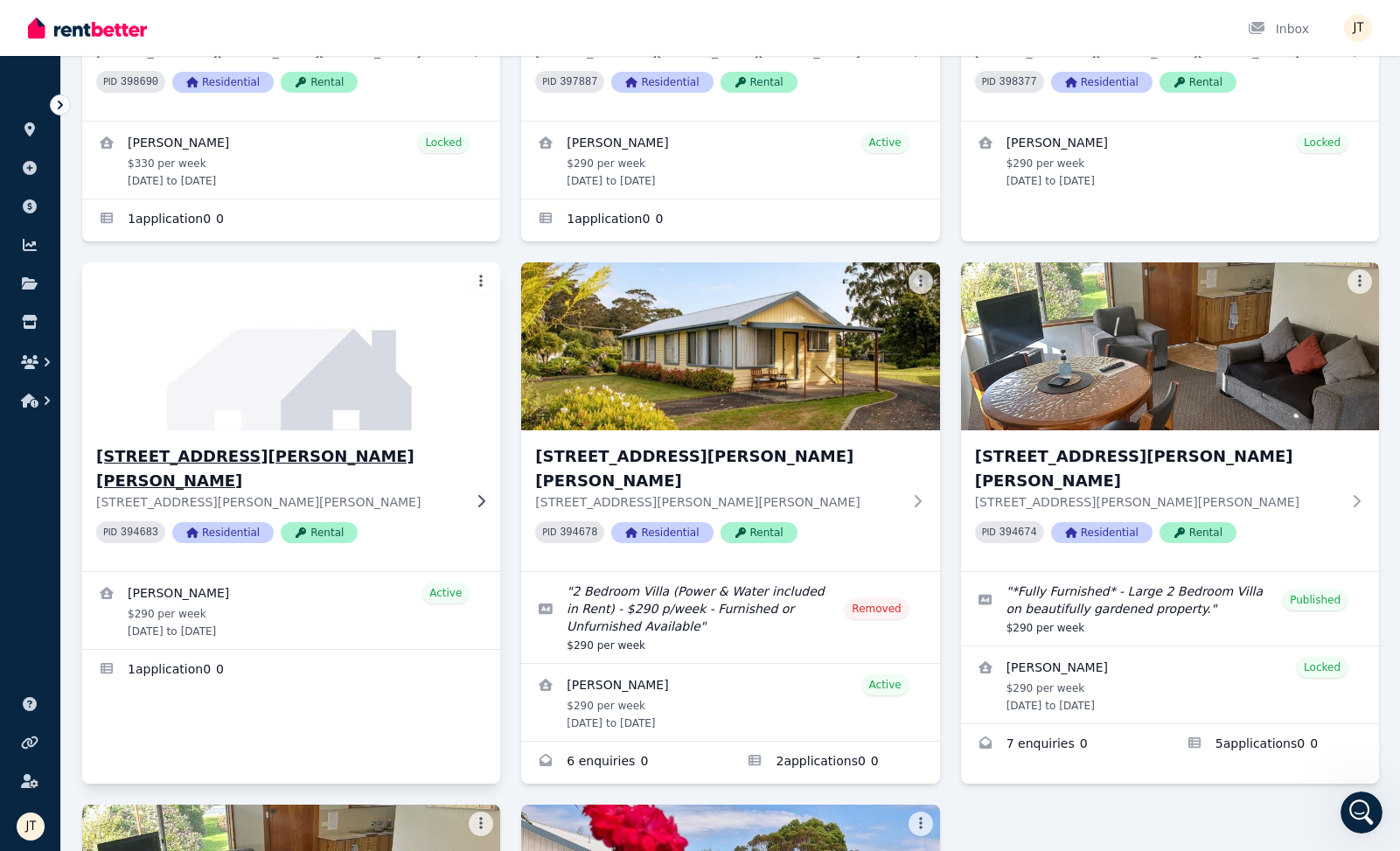  I want to click on code: 397887, so click(577, 82).